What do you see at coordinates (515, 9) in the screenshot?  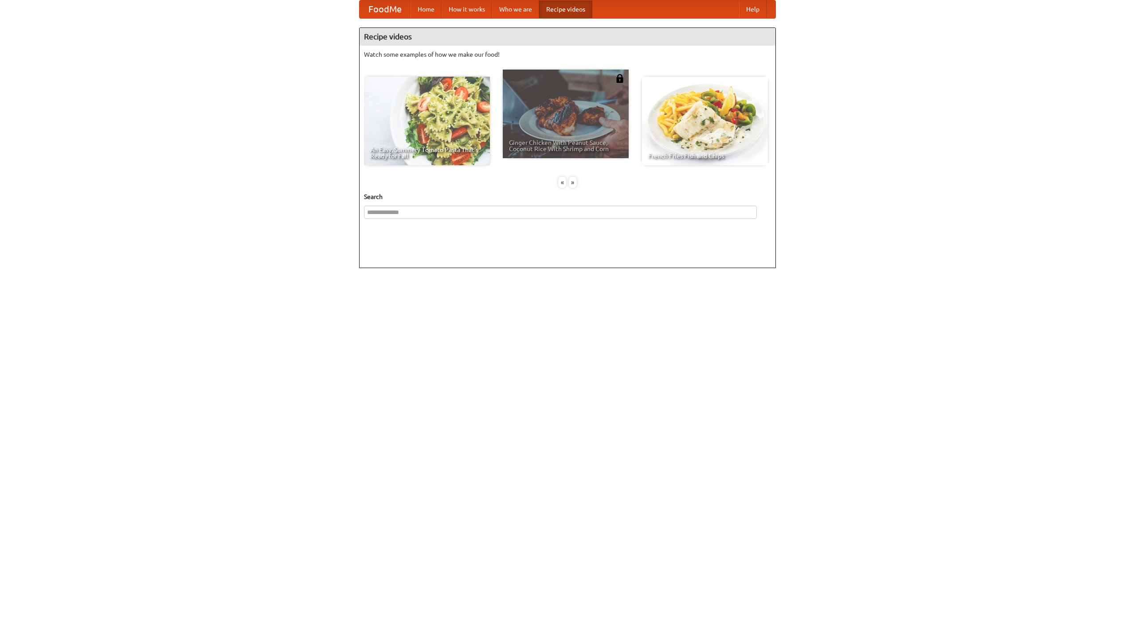 I see `a: Who we are` at bounding box center [515, 9].